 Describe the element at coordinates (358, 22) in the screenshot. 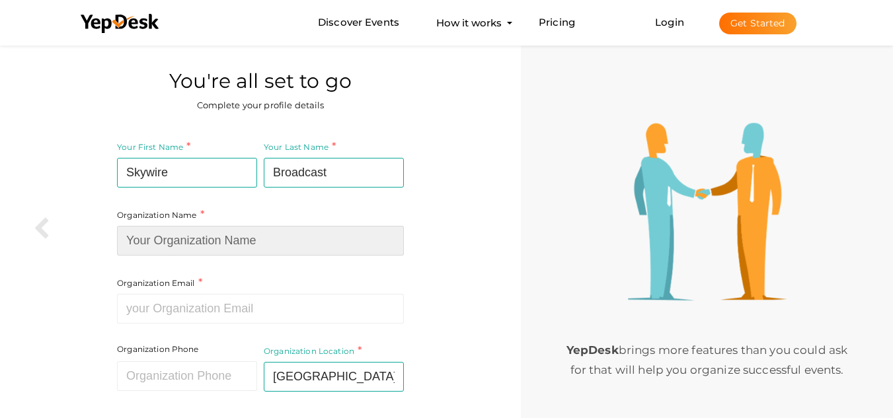

I see `a: Discover Events` at that location.